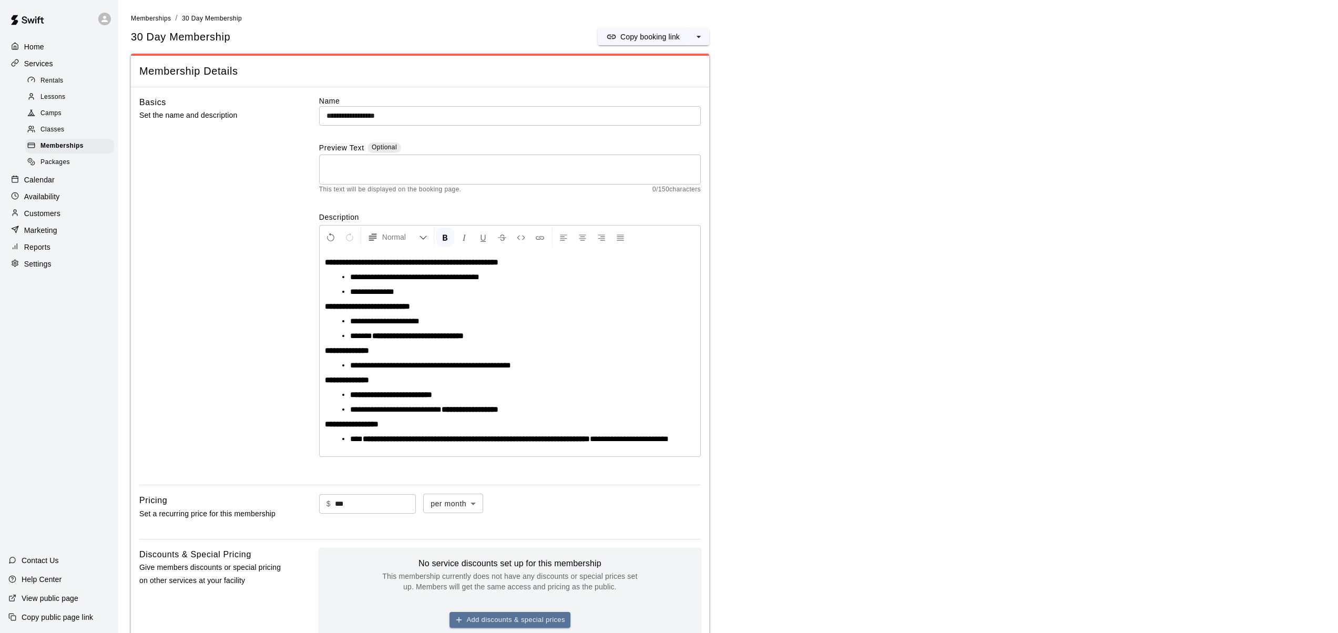  What do you see at coordinates (69, 130) in the screenshot?
I see `div: Classes` at bounding box center [69, 130].